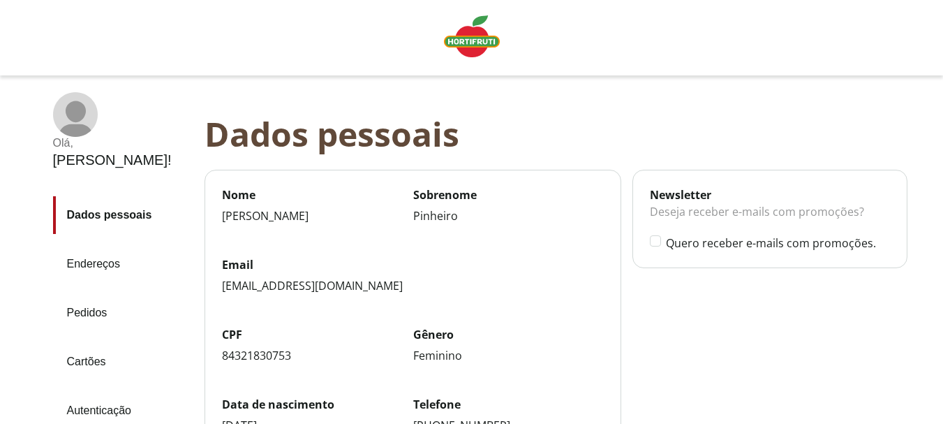 The height and width of the screenshot is (424, 943). Describe the element at coordinates (123, 215) in the screenshot. I see `a: Dados pessoais` at that location.